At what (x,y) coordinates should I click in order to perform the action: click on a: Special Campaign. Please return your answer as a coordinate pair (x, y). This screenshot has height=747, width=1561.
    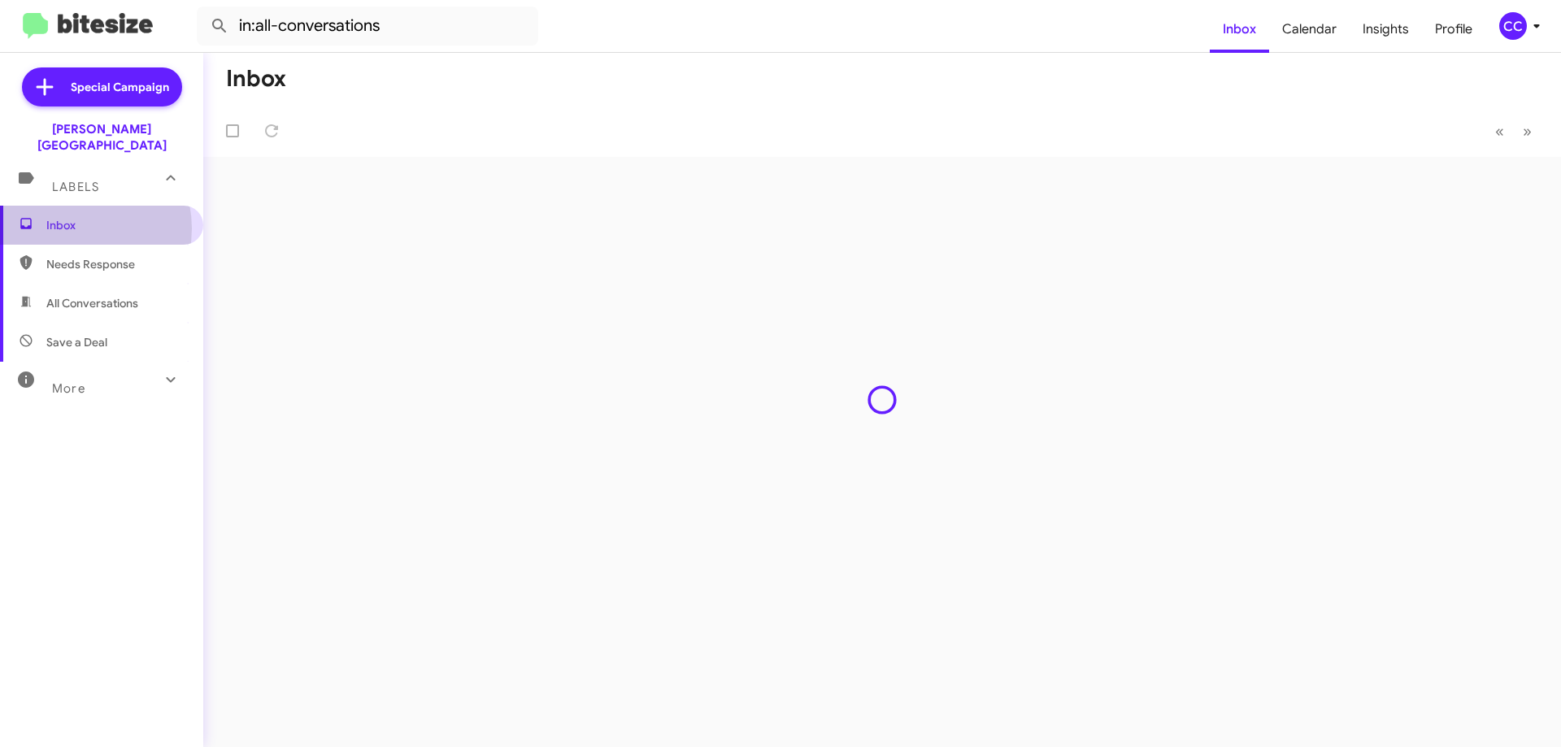
    Looking at the image, I should click on (102, 87).